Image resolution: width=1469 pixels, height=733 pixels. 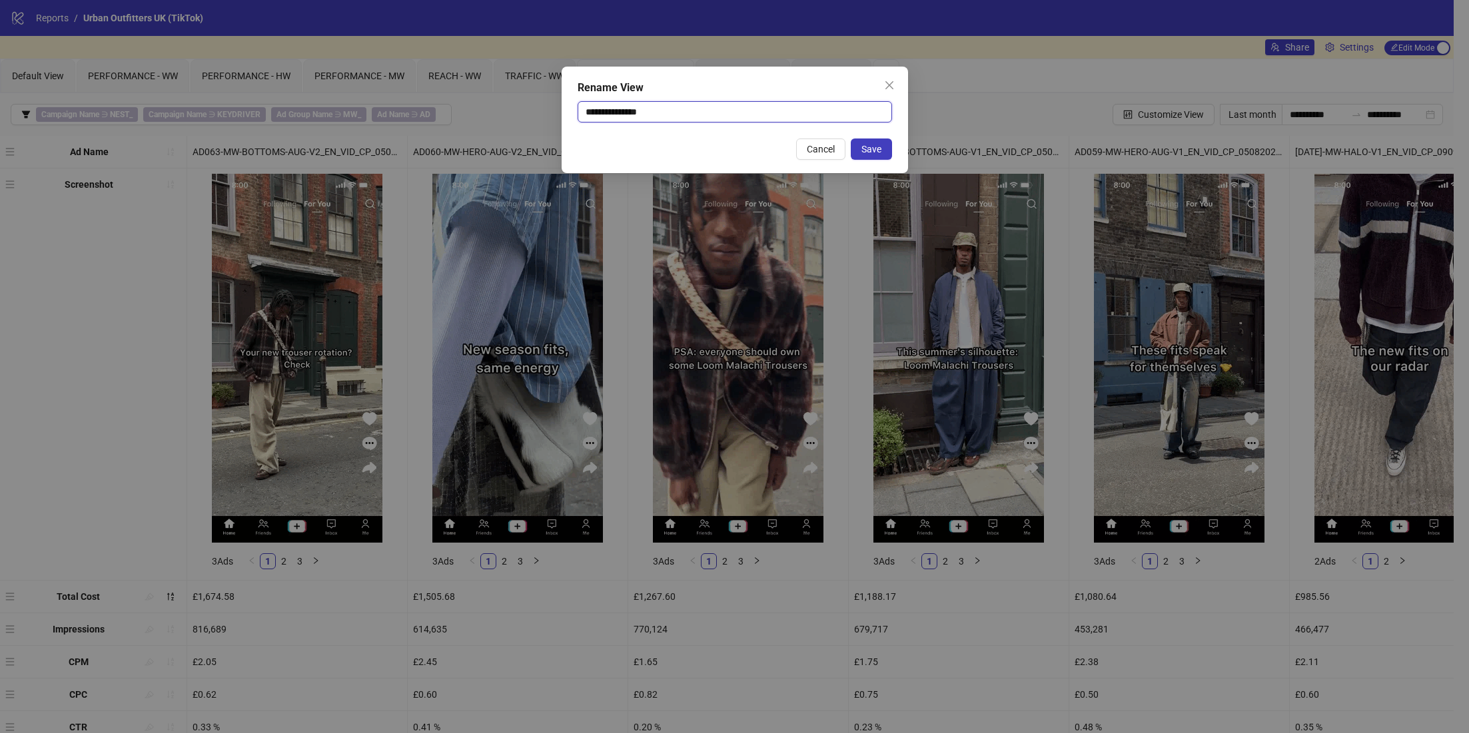 I want to click on button: Save, so click(x=871, y=149).